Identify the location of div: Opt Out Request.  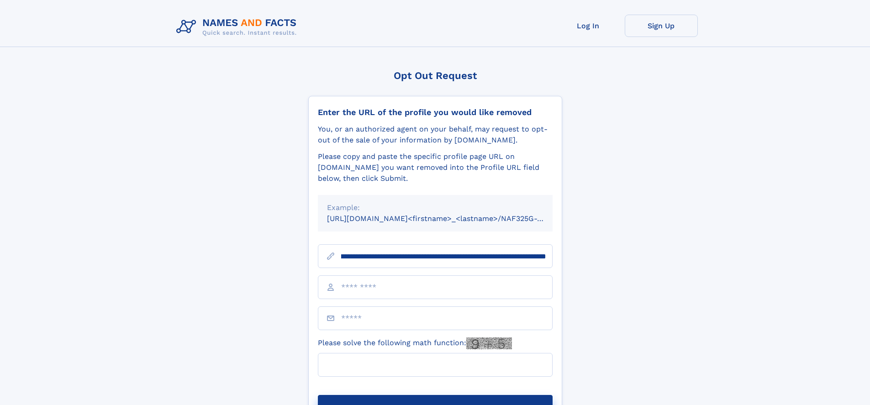
(435, 75).